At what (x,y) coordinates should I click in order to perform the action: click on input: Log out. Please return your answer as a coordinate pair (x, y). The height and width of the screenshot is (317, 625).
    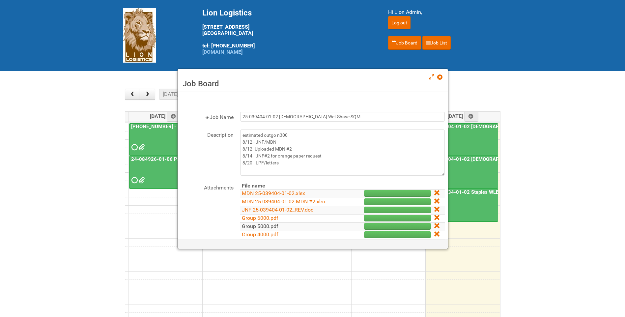
    Looking at the image, I should click on (399, 23).